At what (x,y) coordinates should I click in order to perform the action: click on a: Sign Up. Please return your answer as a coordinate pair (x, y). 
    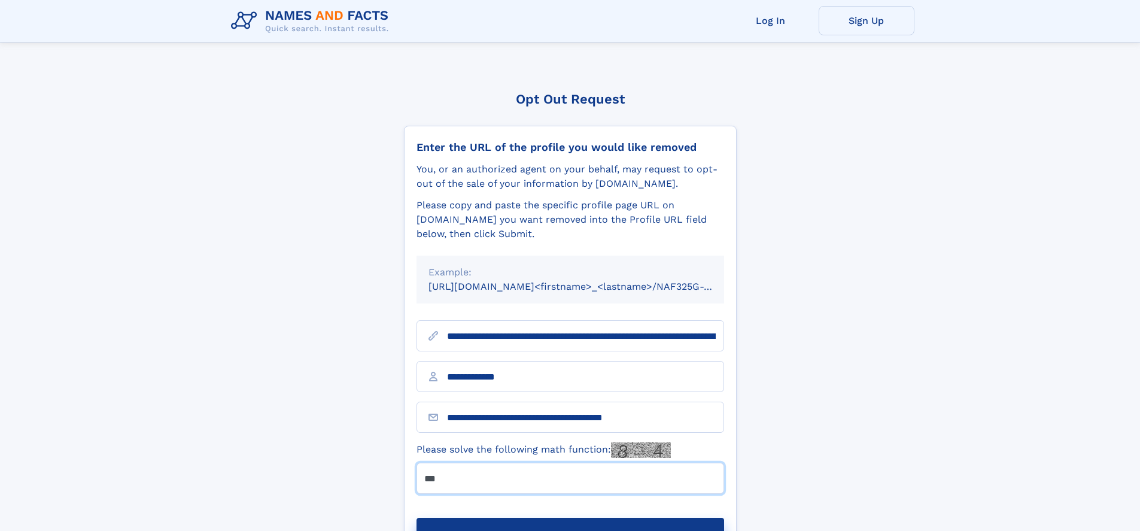
    Looking at the image, I should click on (866, 20).